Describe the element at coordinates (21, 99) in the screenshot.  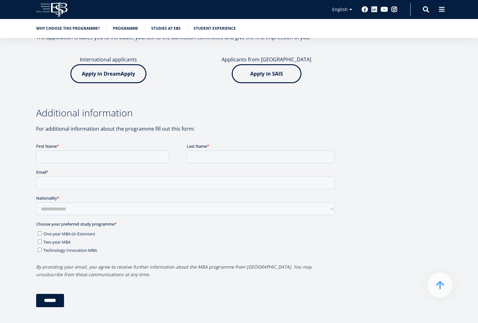
I see `span: Two-year MBA` at that location.